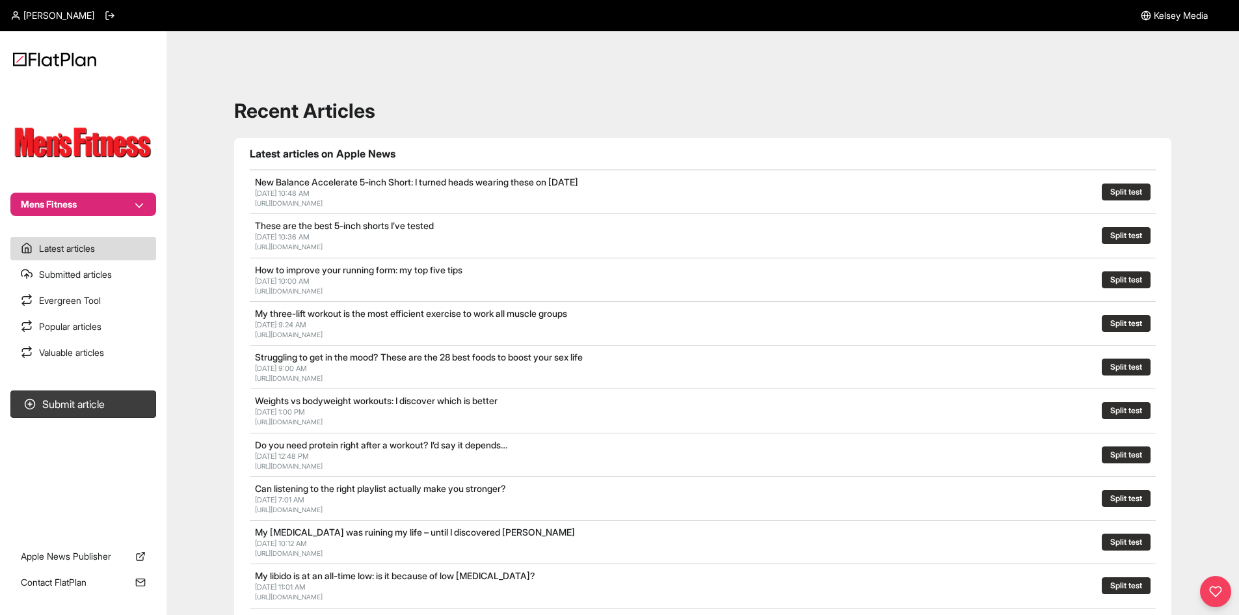 The height and width of the screenshot is (615, 1239). What do you see at coordinates (1181, 16) in the screenshot?
I see `span: Kelsey Media` at bounding box center [1181, 16].